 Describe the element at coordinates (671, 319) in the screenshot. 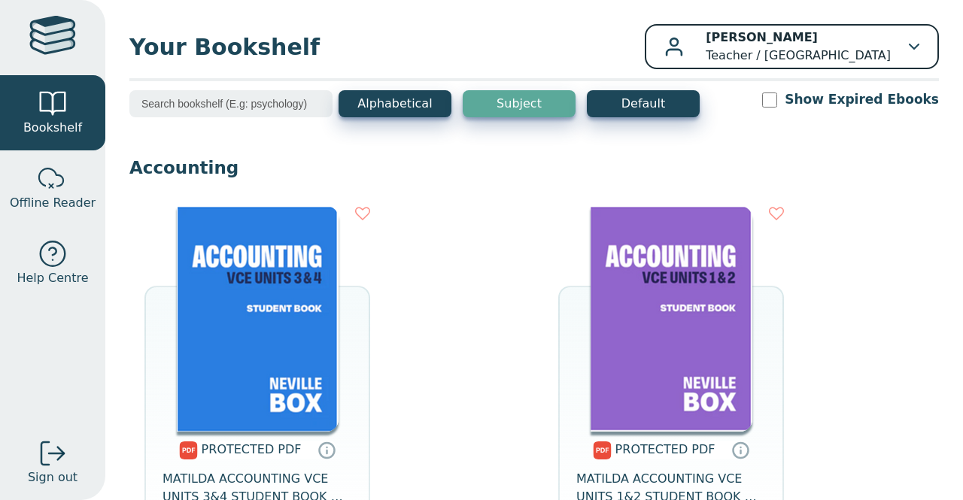

I see `img: 0cad7d70-4380-4b94-b35e-c08e2cb8fa8b.png` at that location.